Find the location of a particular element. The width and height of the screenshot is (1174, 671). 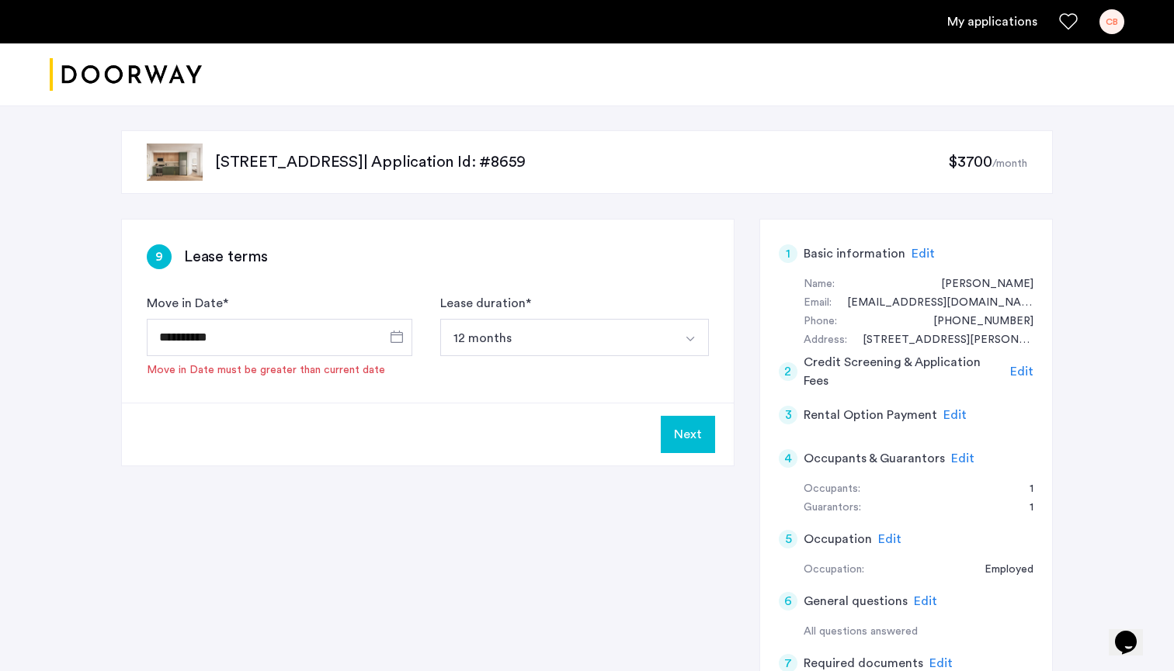

div: Guarantors: is located at coordinates (832, 508).